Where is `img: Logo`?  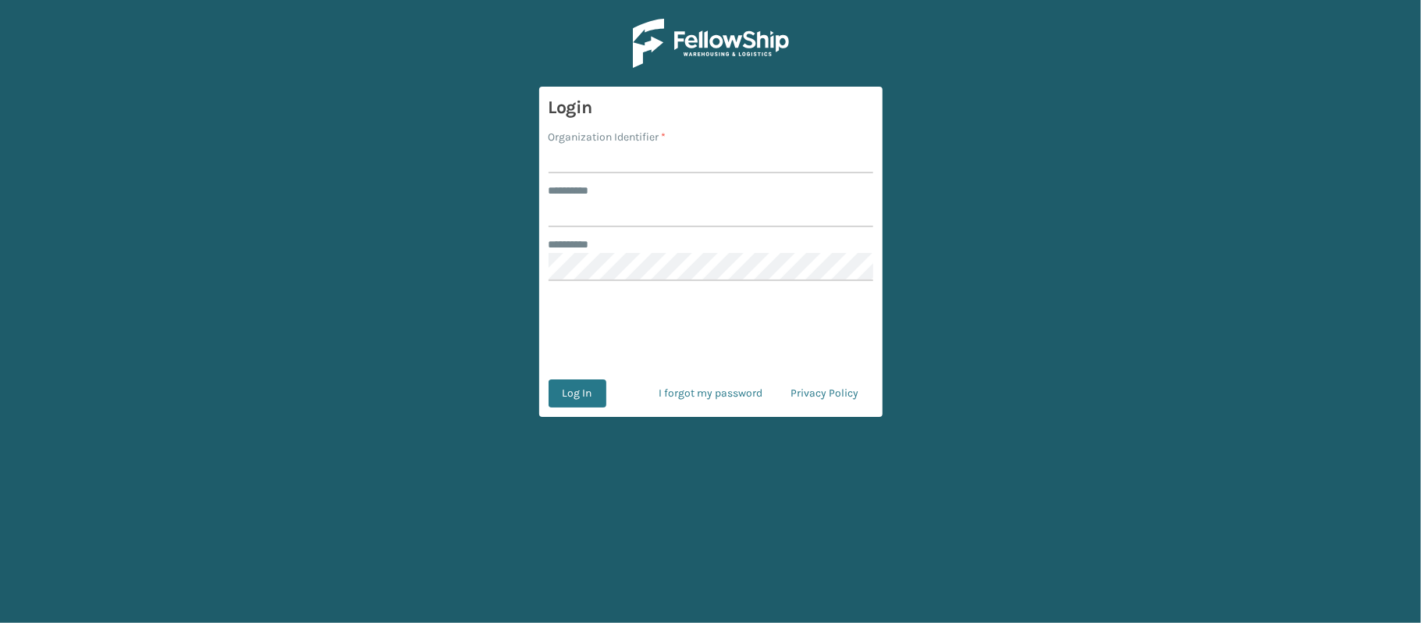 img: Logo is located at coordinates (711, 43).